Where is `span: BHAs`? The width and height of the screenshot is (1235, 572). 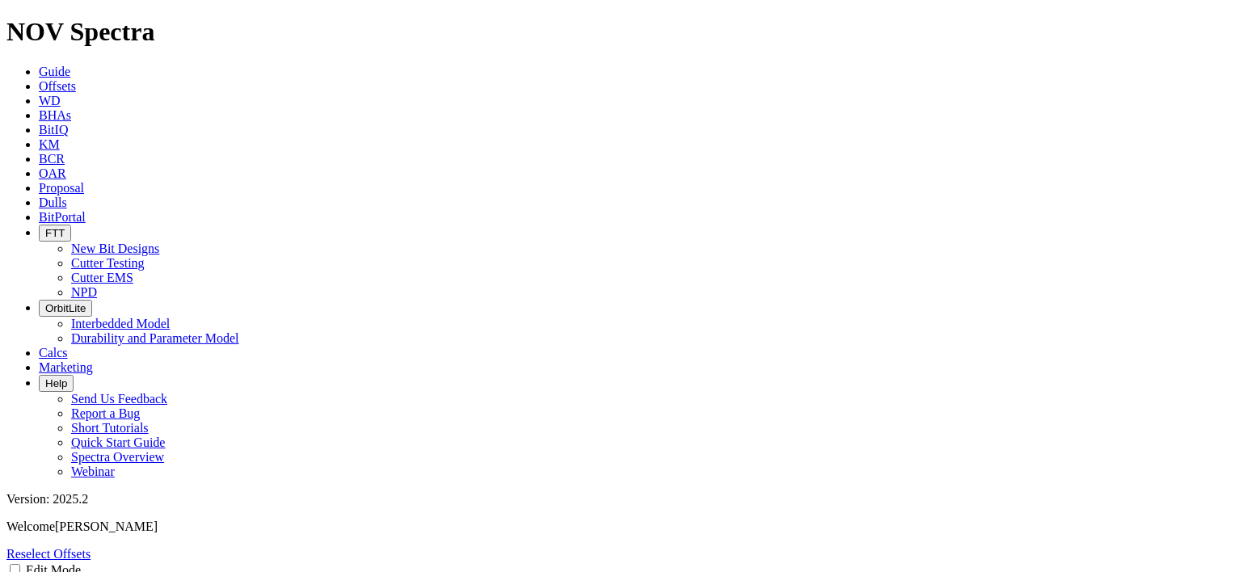
span: BHAs is located at coordinates (55, 115).